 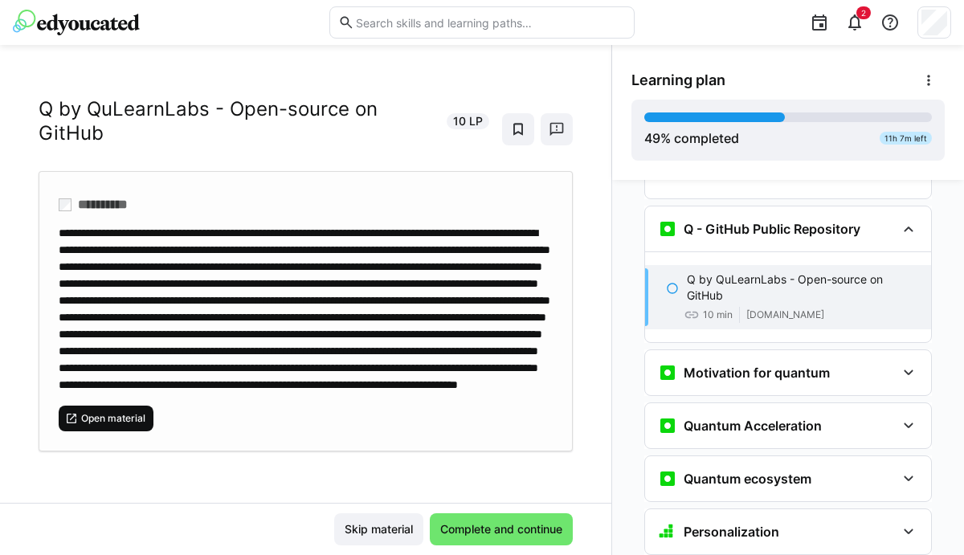 What do you see at coordinates (468, 121) in the screenshot?
I see `span: 10 LP` at bounding box center [468, 121].